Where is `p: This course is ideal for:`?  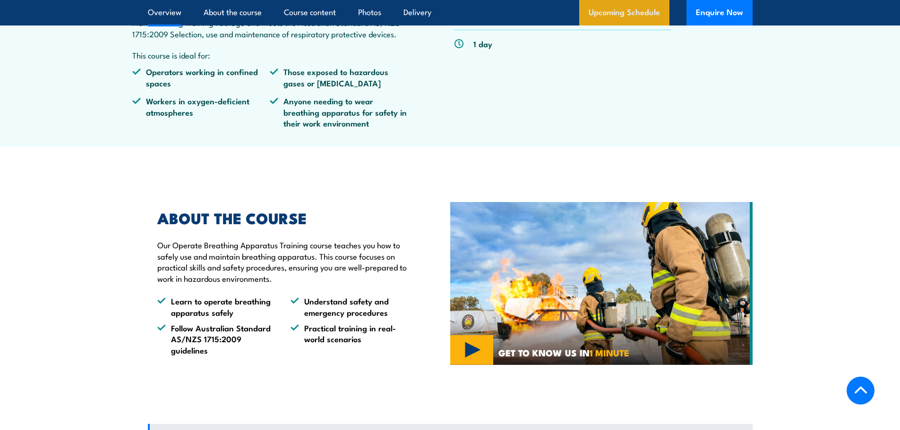 p: This course is ideal for: is located at coordinates (270, 55).